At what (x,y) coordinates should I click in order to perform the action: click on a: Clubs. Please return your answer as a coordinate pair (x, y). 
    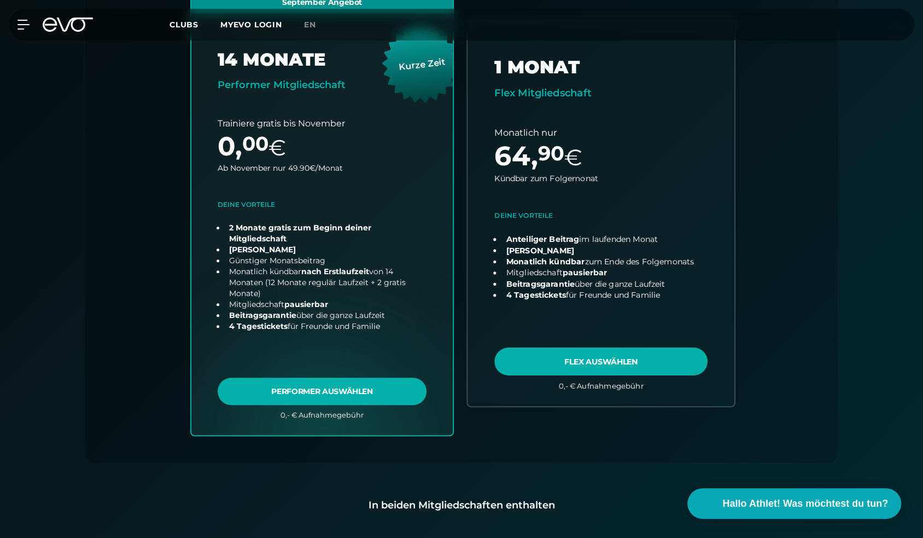
    Looking at the image, I should click on (195, 24).